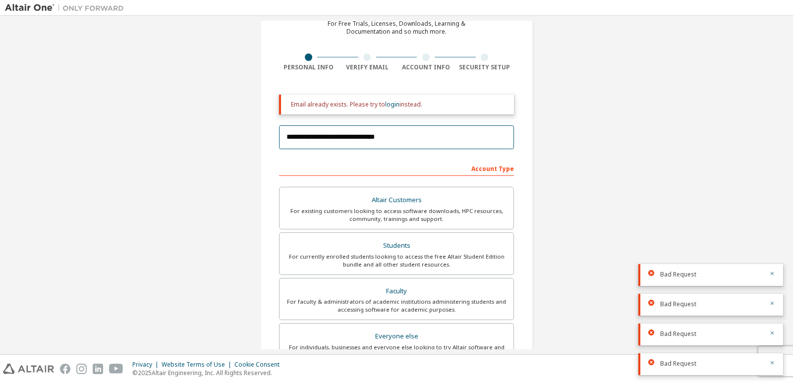 Image resolution: width=793 pixels, height=383 pixels. I want to click on div: Altair Customers, so click(397, 200).